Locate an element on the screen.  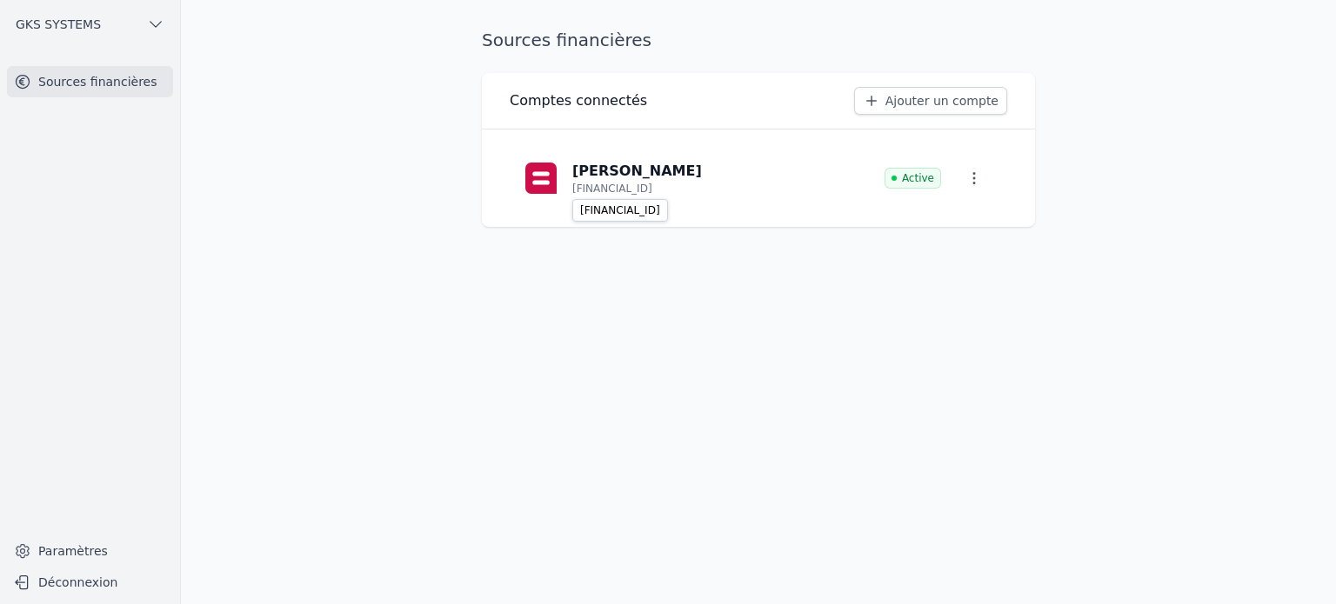
h1: Sources financières is located at coordinates (566, 40).